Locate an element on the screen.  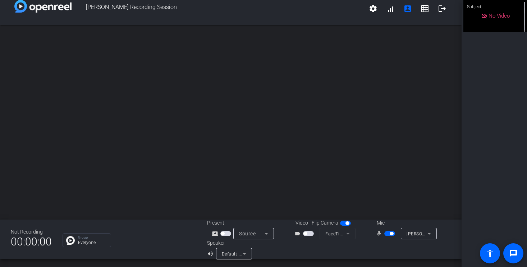
mat-icon: account_box is located at coordinates (408, 9).